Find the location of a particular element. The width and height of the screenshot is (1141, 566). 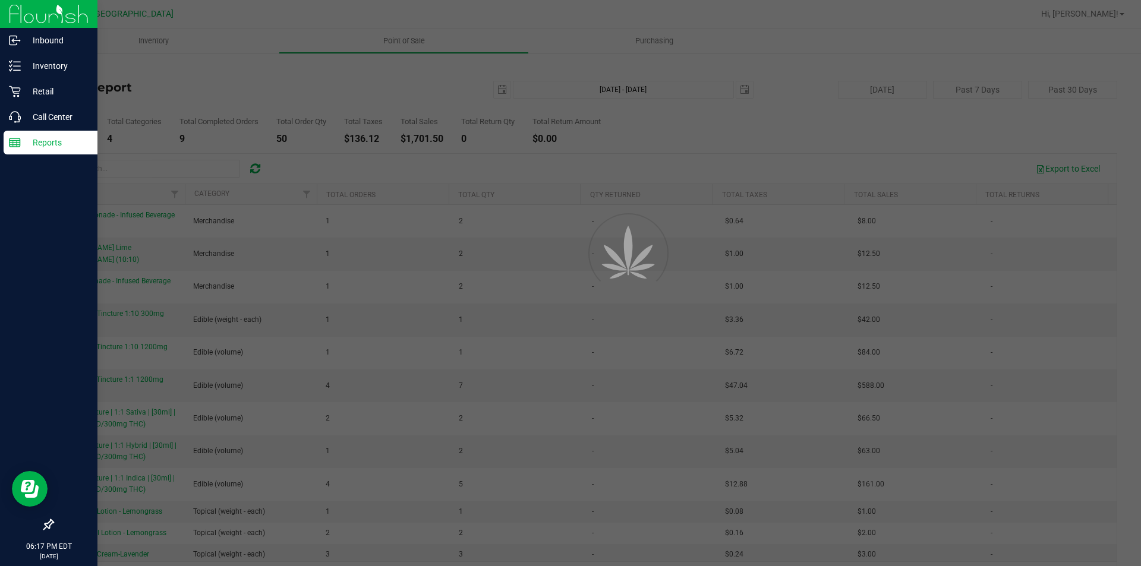

inline-svg: Reports is located at coordinates (15, 143).